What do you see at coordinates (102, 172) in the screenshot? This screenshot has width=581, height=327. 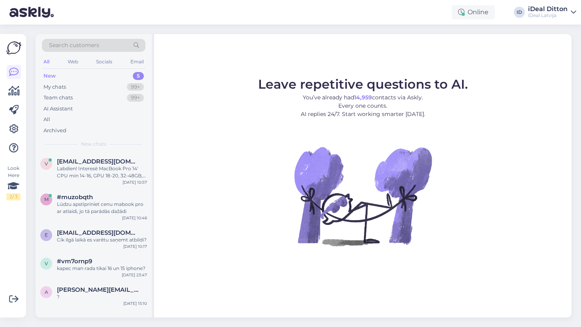 I see `div: Labdien! Interesē MacBook Pro 14' CPU min 14-16, GPU 18-20, 32-48GB, 512GB SSD vai 1TB SSD uz uzņ...` at bounding box center [102, 172].